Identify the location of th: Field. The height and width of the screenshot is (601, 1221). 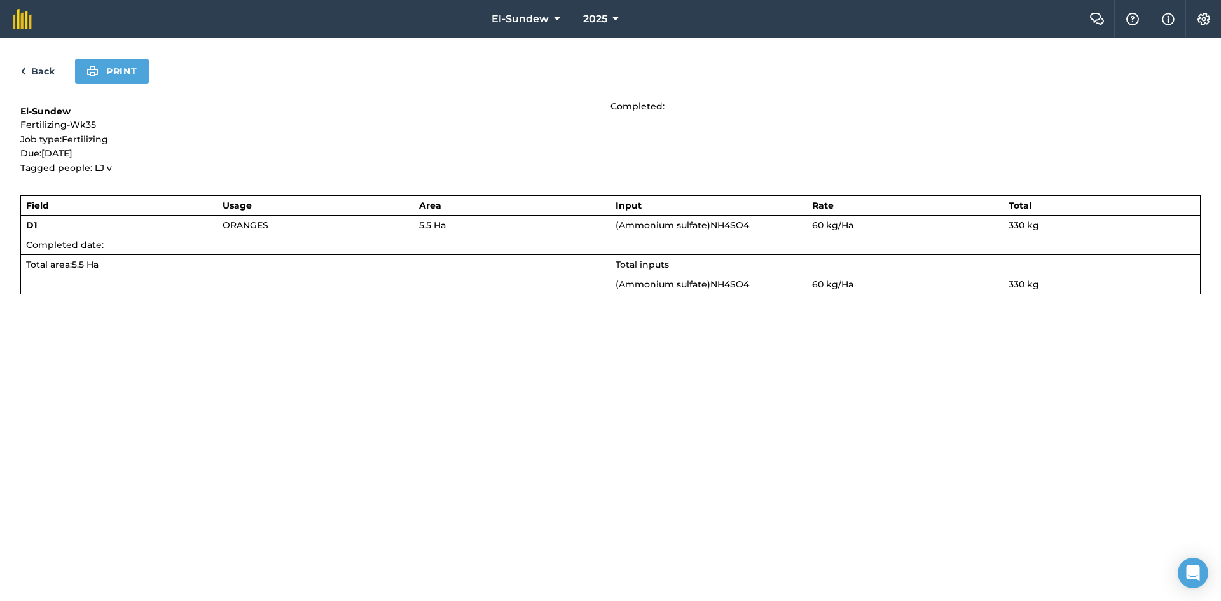
(119, 205).